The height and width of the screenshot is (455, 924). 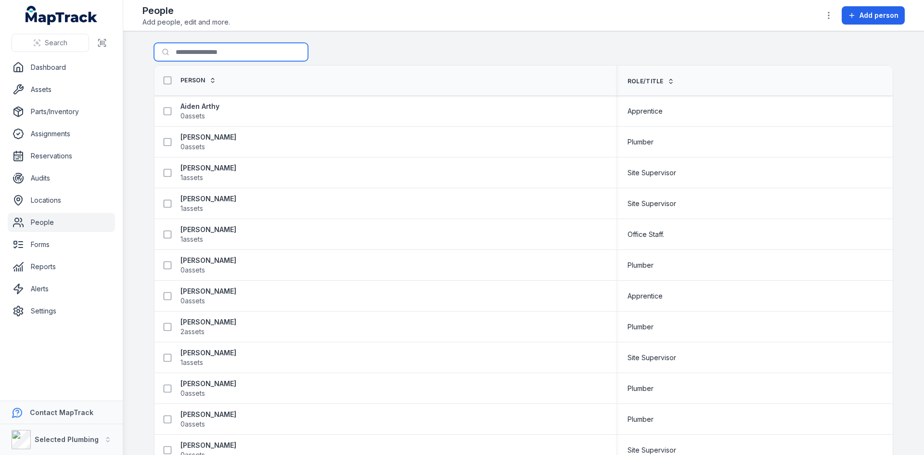 What do you see at coordinates (873, 15) in the screenshot?
I see `button: Add person` at bounding box center [873, 15].